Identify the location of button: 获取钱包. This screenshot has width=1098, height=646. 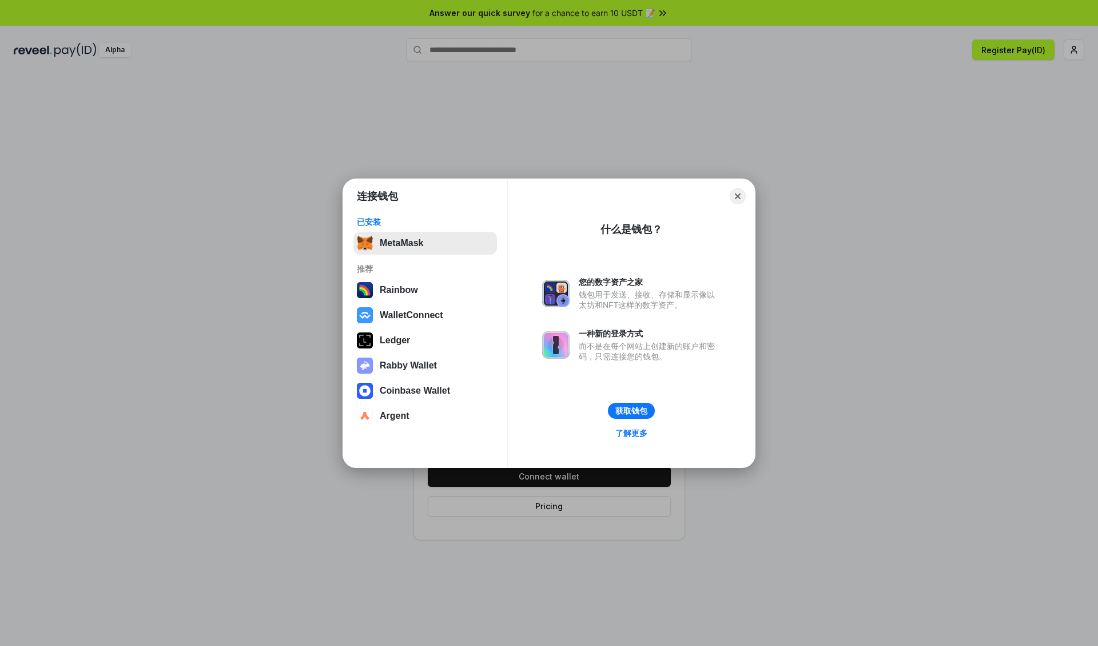
(631, 411).